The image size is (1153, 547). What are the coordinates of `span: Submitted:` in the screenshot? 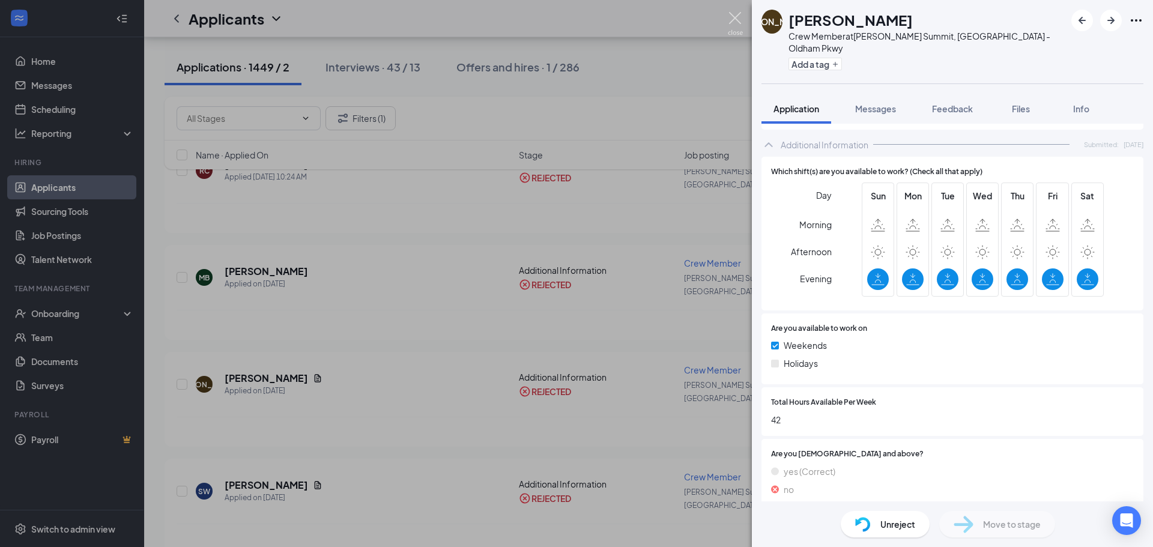 It's located at (1101, 144).